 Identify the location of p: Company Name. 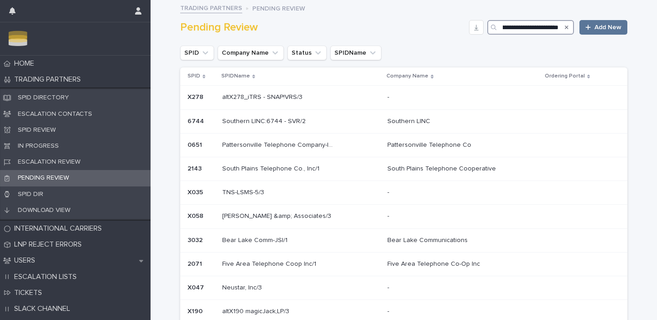
(407, 76).